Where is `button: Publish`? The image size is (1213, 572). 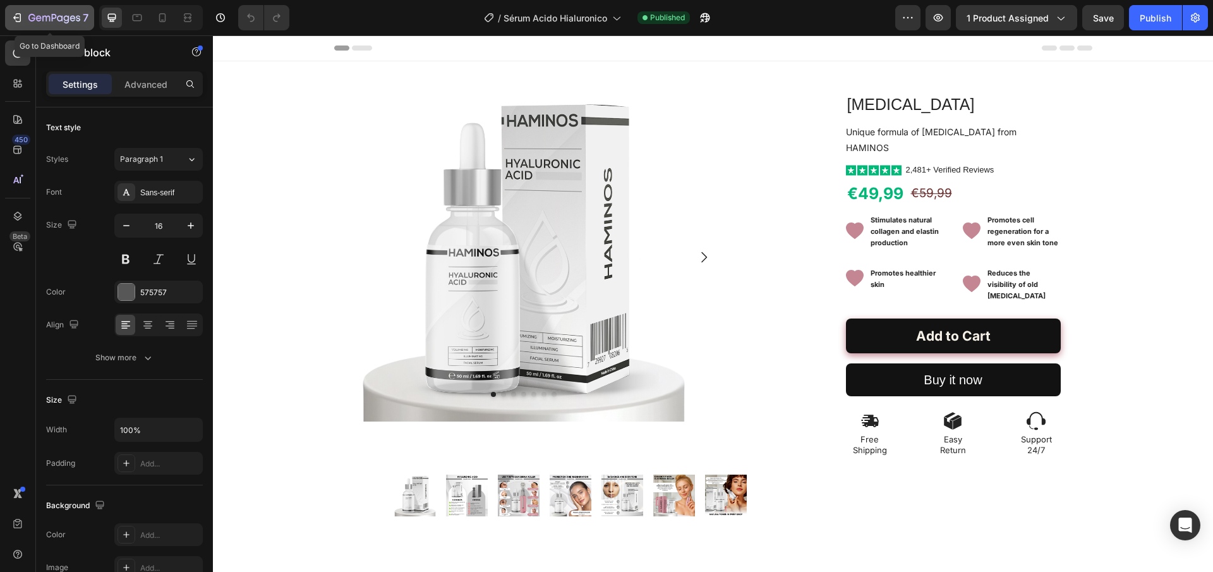
button: Publish is located at coordinates (1156, 18).